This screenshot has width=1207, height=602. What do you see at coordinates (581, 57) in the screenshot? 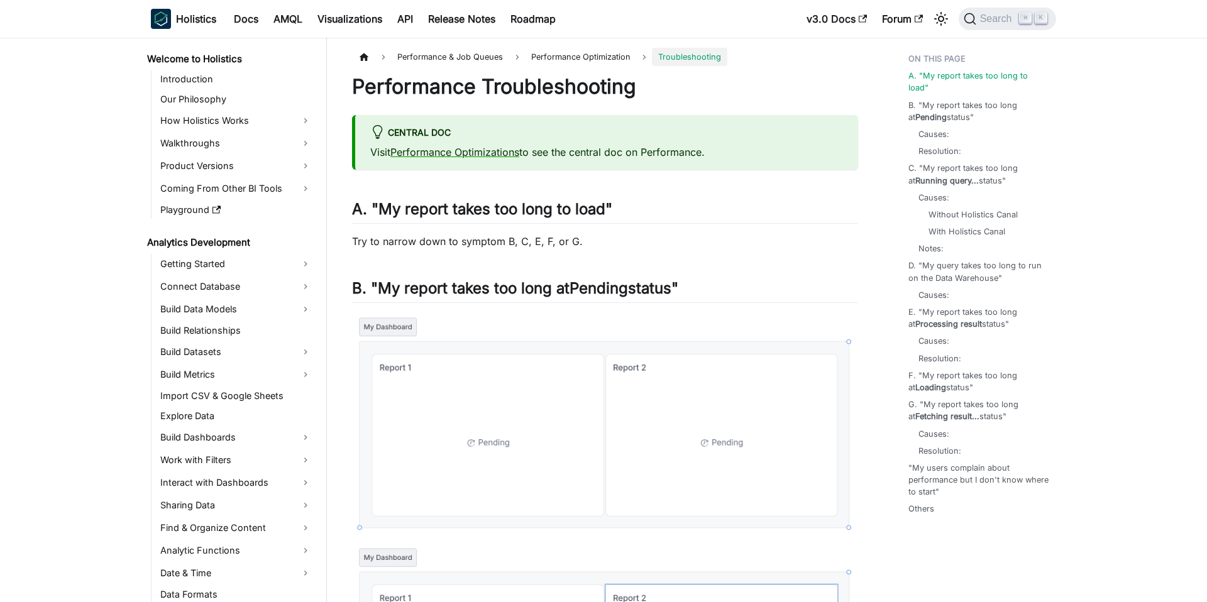
I see `span: Performance Optimization` at bounding box center [581, 57].